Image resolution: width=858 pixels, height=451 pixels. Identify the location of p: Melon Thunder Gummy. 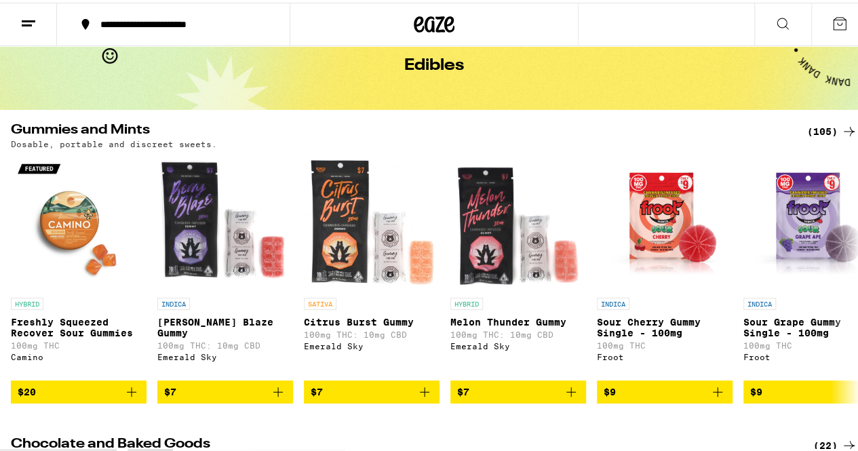
(518, 319).